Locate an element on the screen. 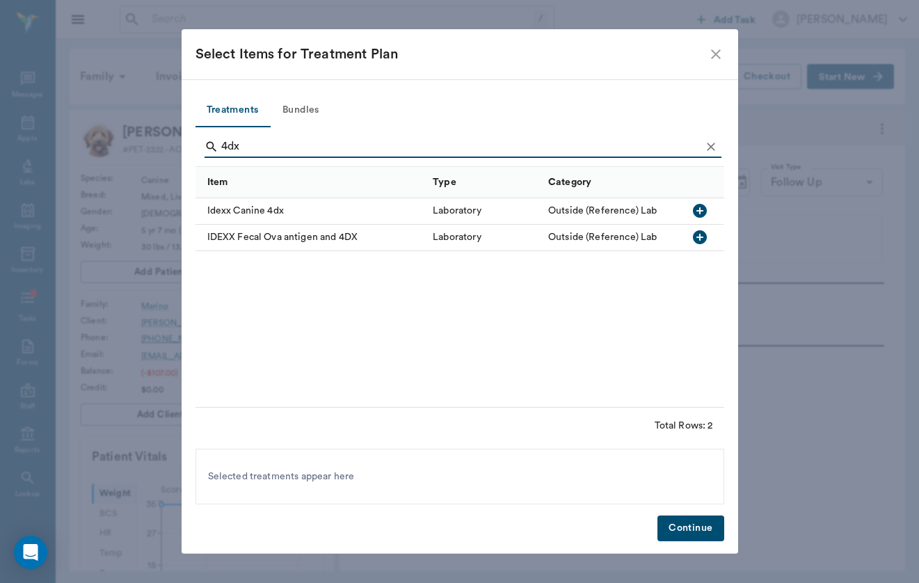 The width and height of the screenshot is (919, 583). div: Open Intercom Messenger is located at coordinates (31, 553).